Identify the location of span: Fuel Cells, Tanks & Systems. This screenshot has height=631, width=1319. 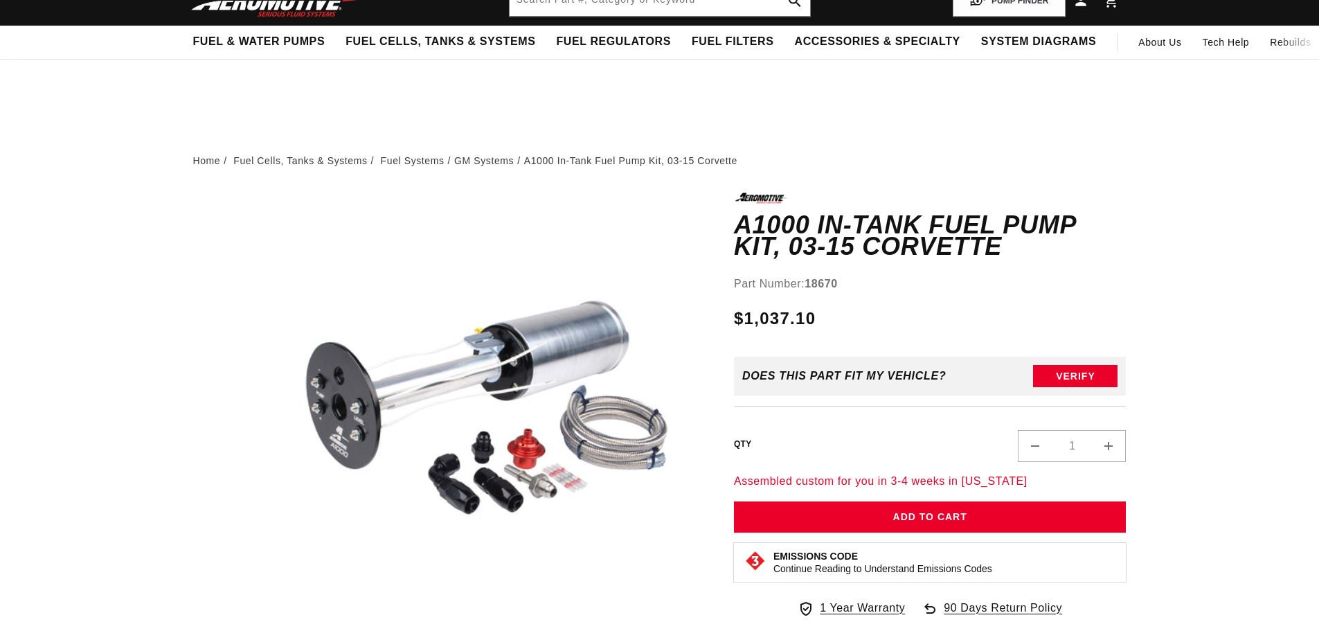
(440, 42).